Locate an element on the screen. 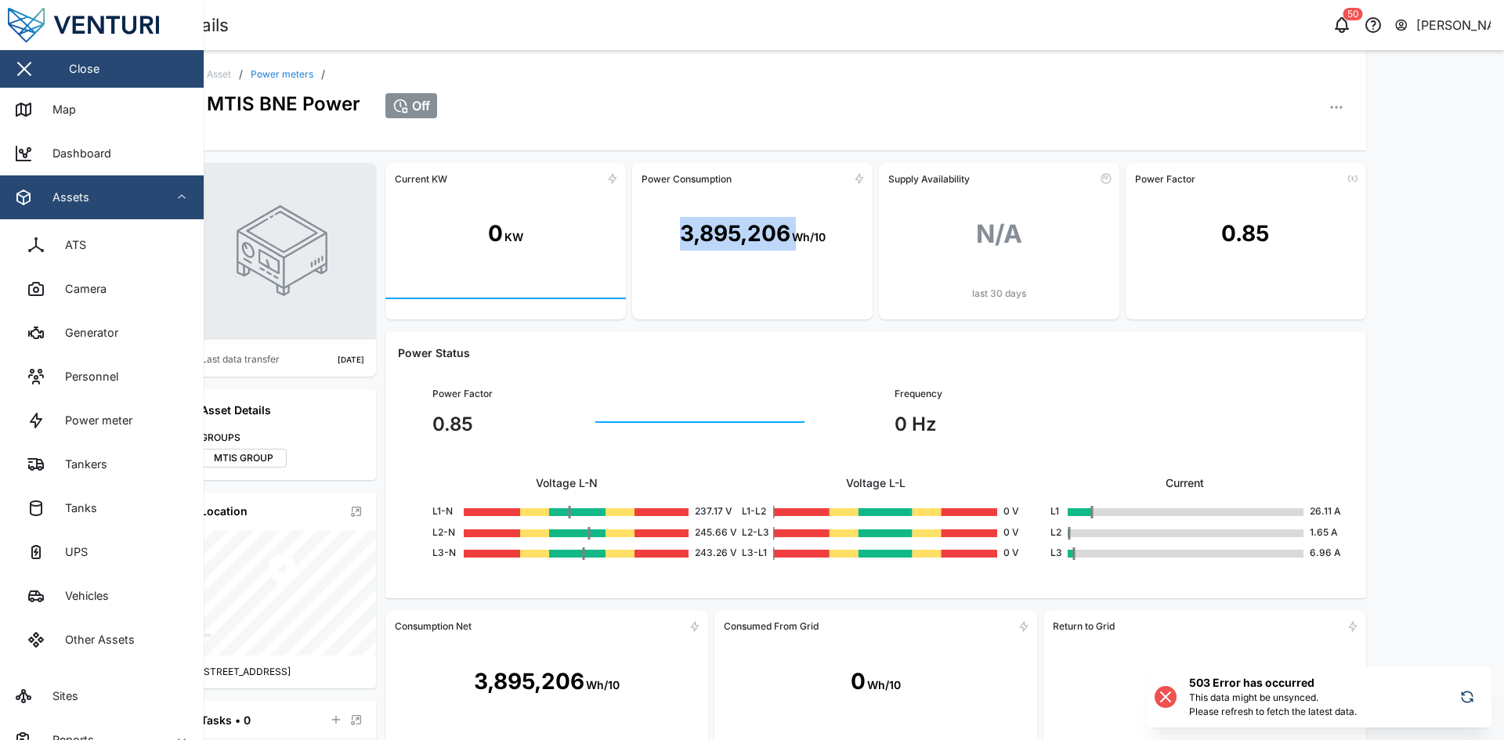 The width and height of the screenshot is (1504, 740). div: L1-N is located at coordinates (445, 512).